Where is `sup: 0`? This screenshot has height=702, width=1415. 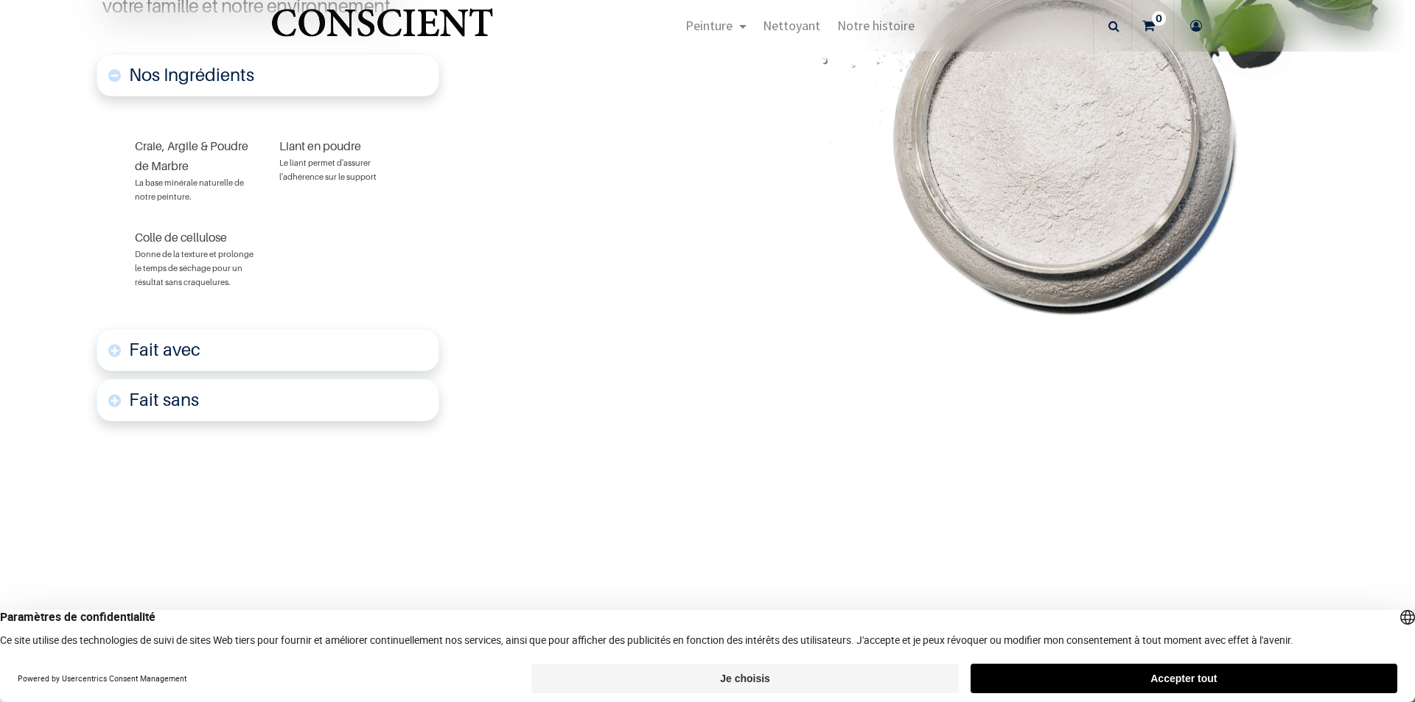
sup: 0 is located at coordinates (1158, 18).